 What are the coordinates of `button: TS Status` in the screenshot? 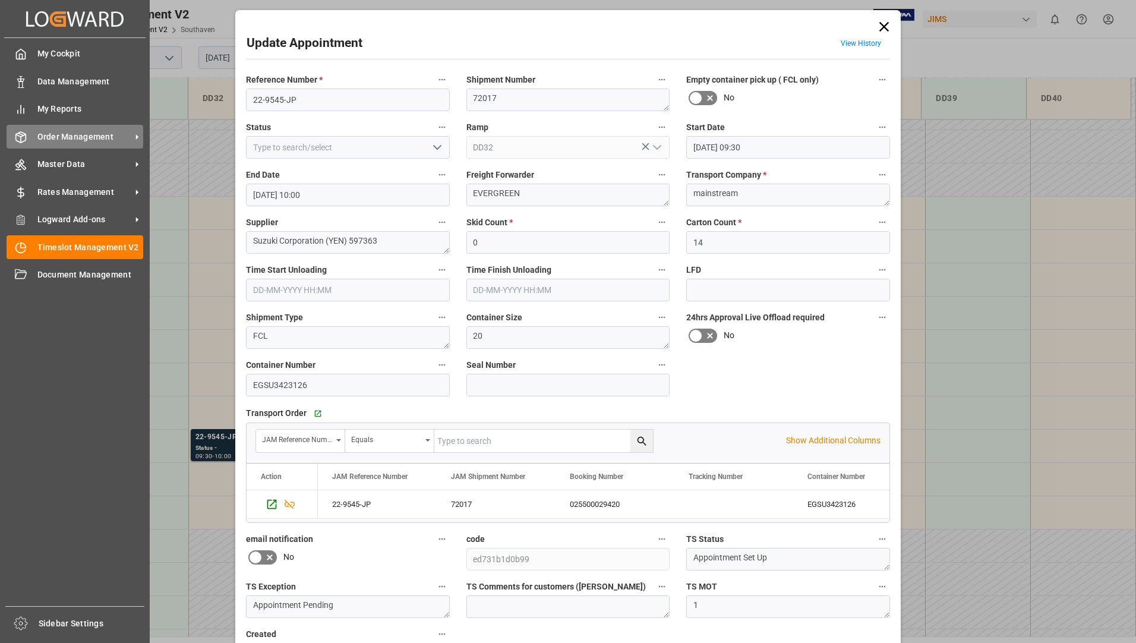 It's located at (882, 539).